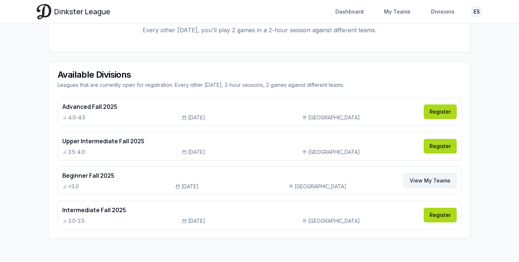  Describe the element at coordinates (477, 12) in the screenshot. I see `button: ES` at that location.